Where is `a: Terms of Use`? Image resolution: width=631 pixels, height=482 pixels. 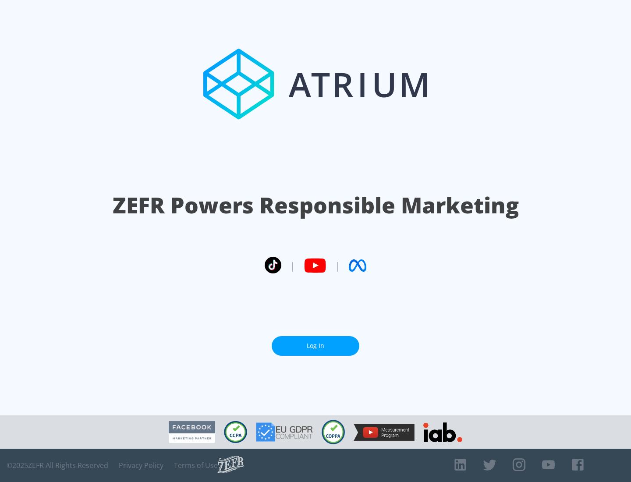
a: Terms of Use is located at coordinates (196, 465).